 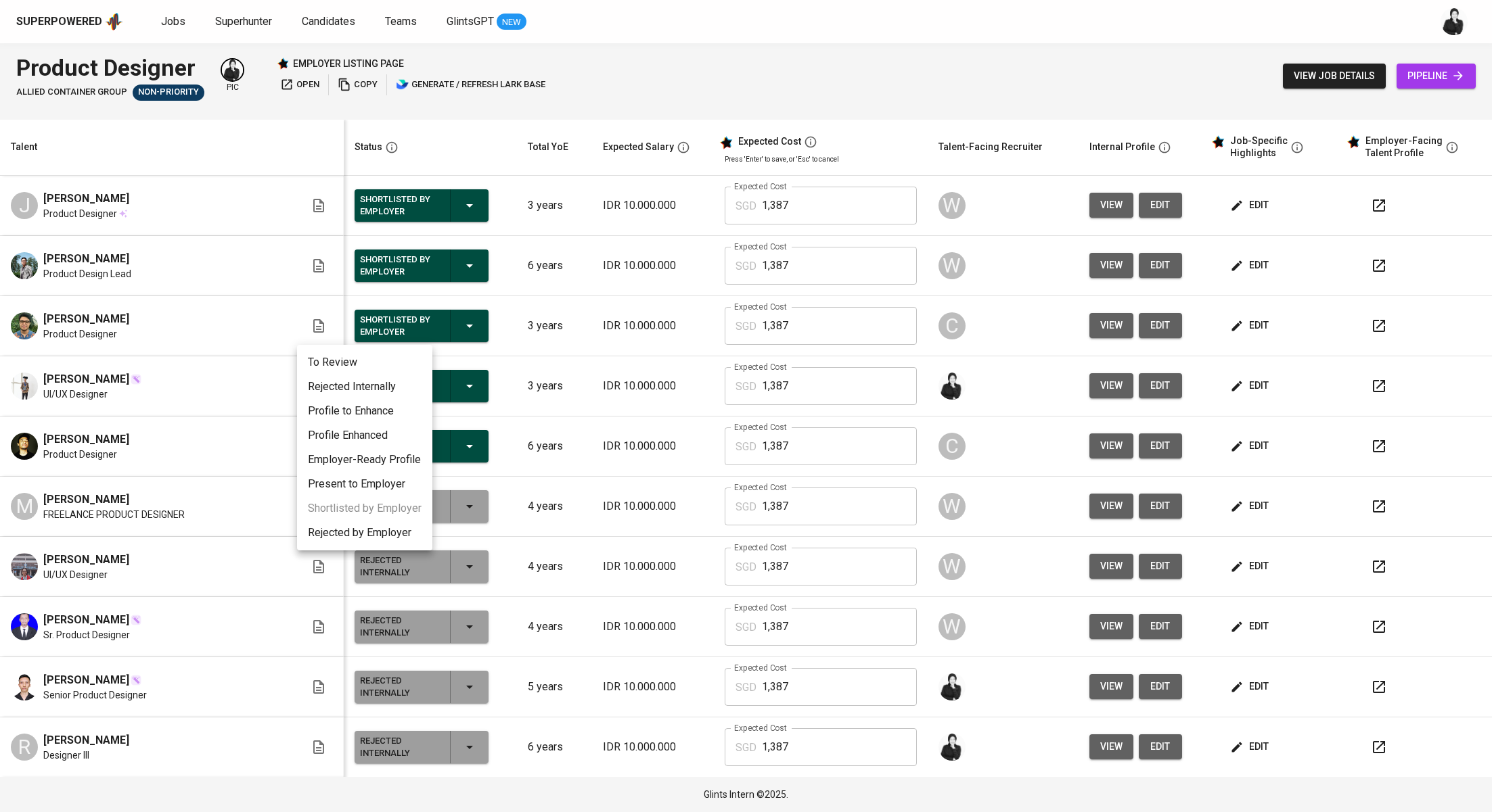 What do you see at coordinates (365, 435) in the screenshot?
I see `li: Profile Enhanced` at bounding box center [365, 435].